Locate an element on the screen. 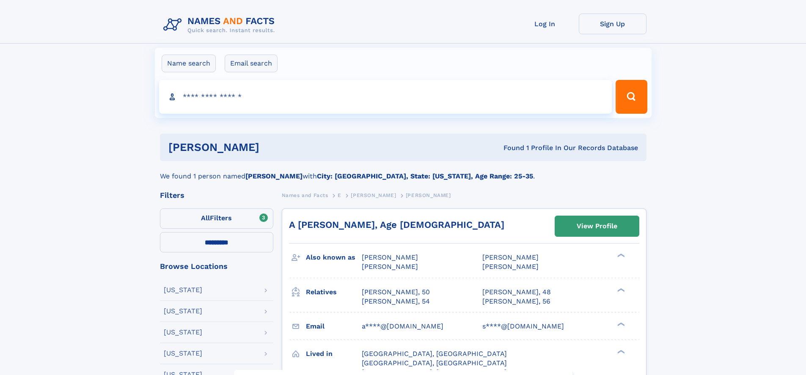 The height and width of the screenshot is (375, 806). div: Filters is located at coordinates (217, 196).